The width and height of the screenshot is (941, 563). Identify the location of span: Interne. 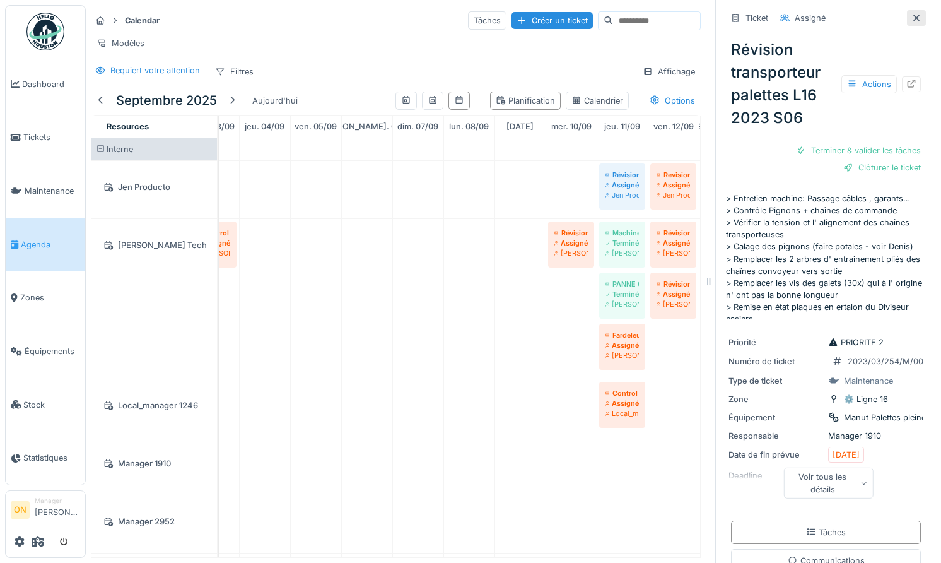
(120, 149).